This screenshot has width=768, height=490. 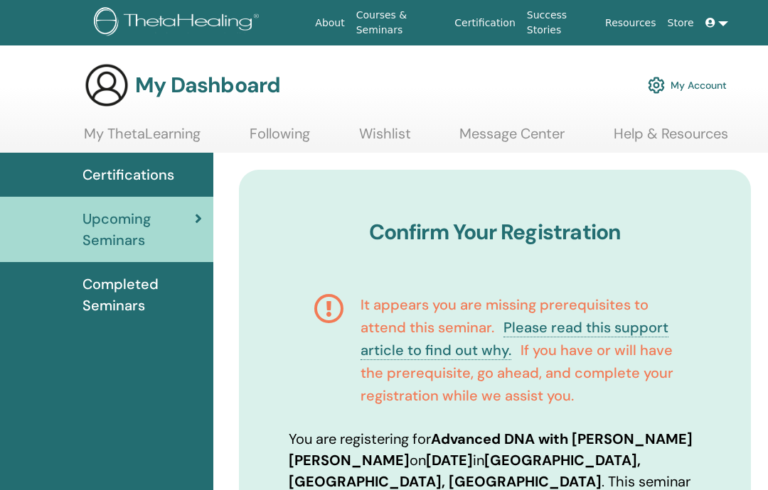 I want to click on img: generic-user-icon.jpg, so click(x=107, y=85).